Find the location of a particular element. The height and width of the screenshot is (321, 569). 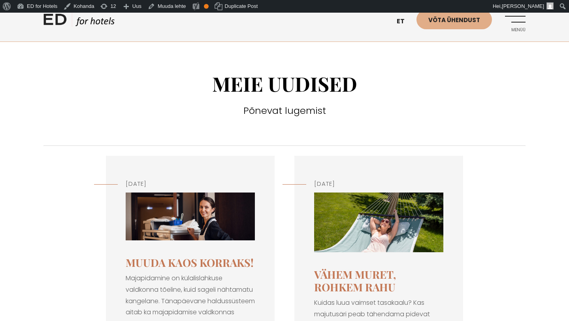

a: ED HOTELS is located at coordinates (79, 22).